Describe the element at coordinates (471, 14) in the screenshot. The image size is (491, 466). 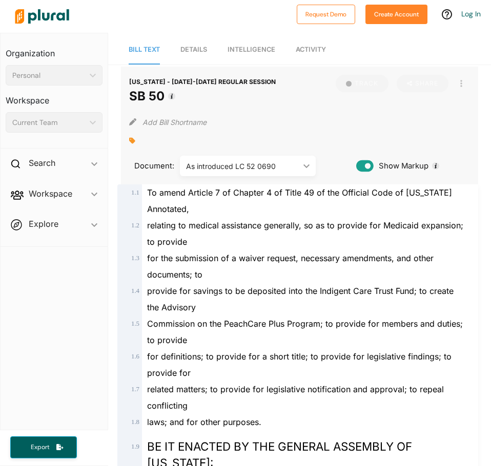
I see `a: Log In` at that location.